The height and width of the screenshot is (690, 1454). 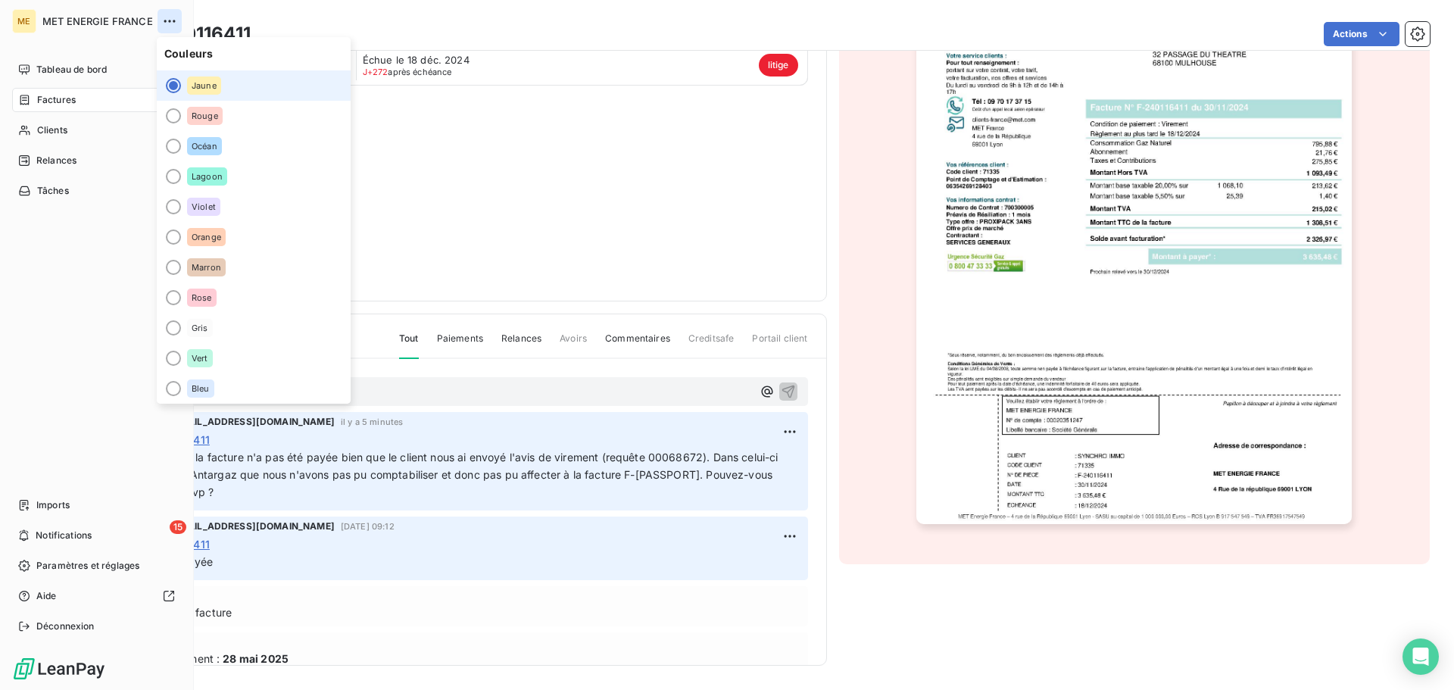 What do you see at coordinates (376, 72) in the screenshot?
I see `span: J+272` at bounding box center [376, 72].